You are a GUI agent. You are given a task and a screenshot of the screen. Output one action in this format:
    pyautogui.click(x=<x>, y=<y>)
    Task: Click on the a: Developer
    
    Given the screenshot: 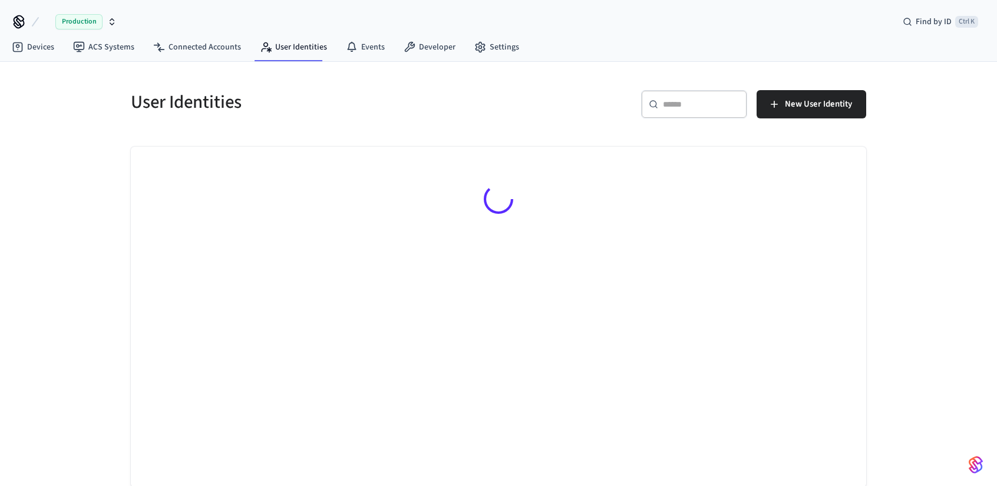 What is the action you would take?
    pyautogui.click(x=429, y=47)
    